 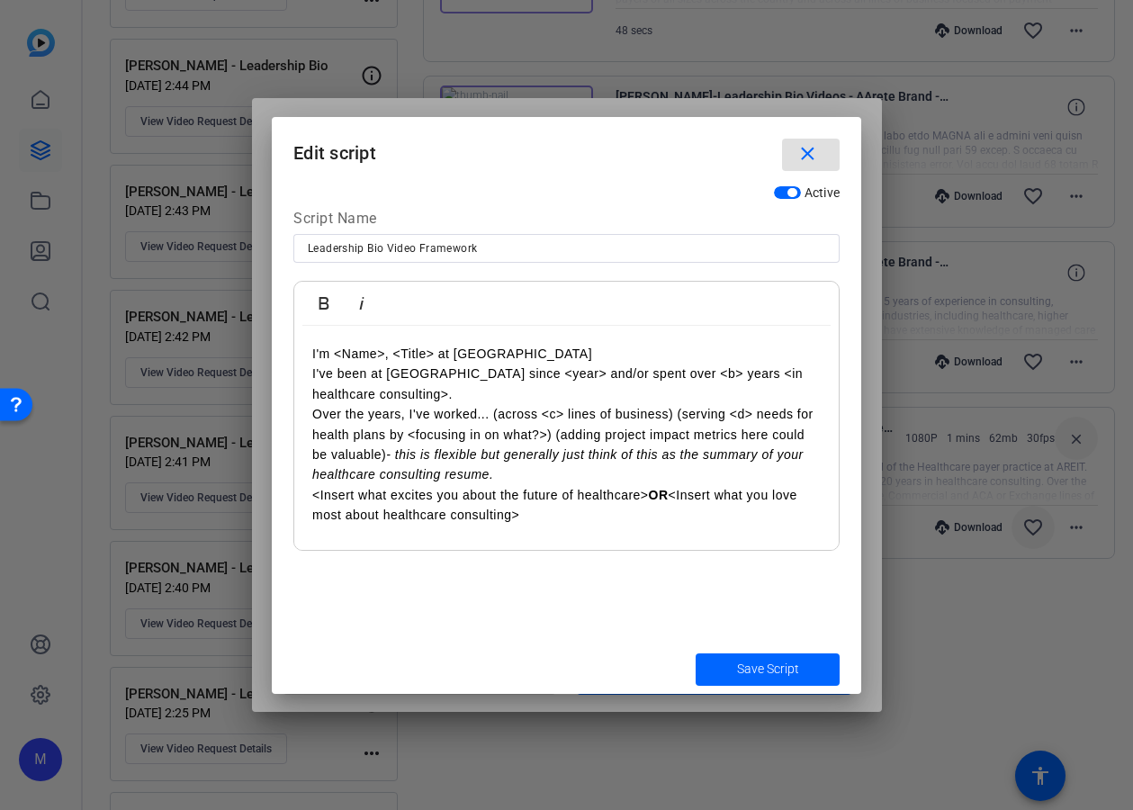 I want to click on button: Save Script, so click(x=768, y=670).